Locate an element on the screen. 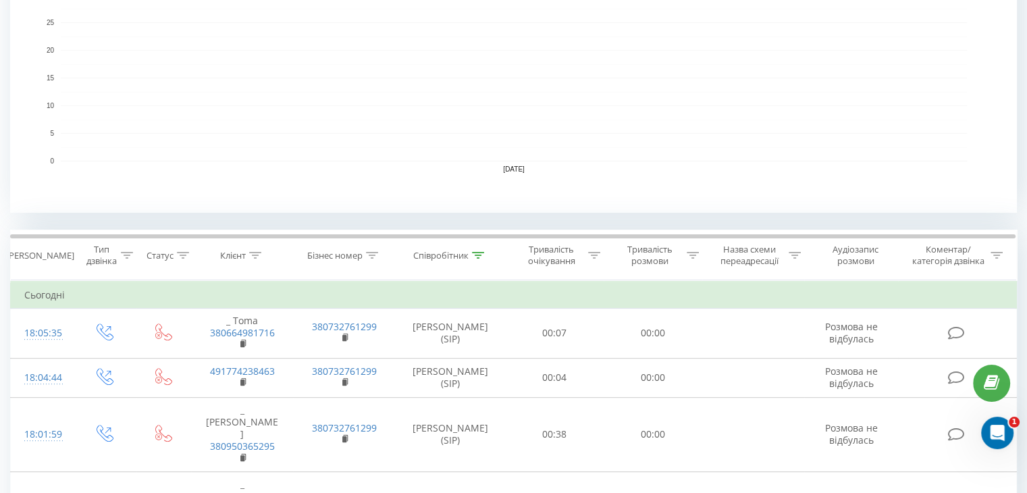 The image size is (1027, 493). a: 380950365295 is located at coordinates (242, 446).